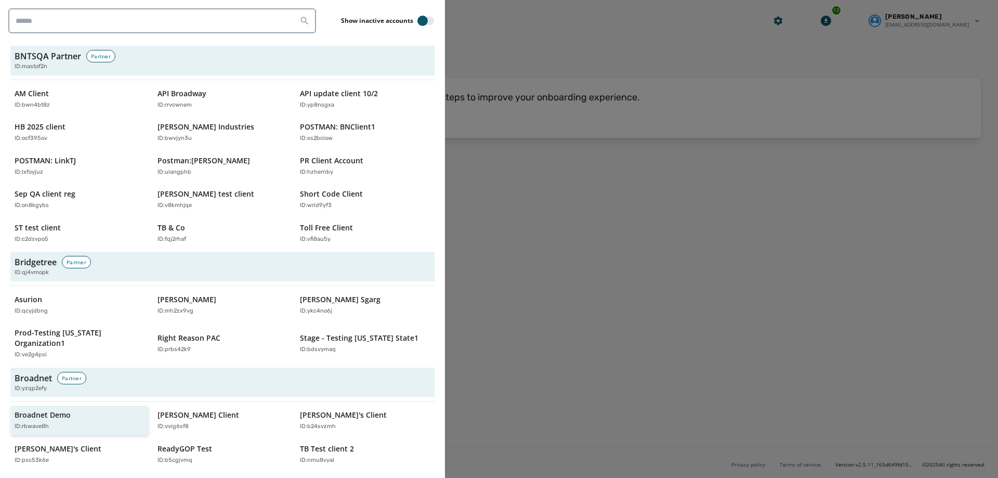 This screenshot has height=478, width=998. Describe the element at coordinates (43, 415) in the screenshot. I see `p: Broadnet Demo` at that location.